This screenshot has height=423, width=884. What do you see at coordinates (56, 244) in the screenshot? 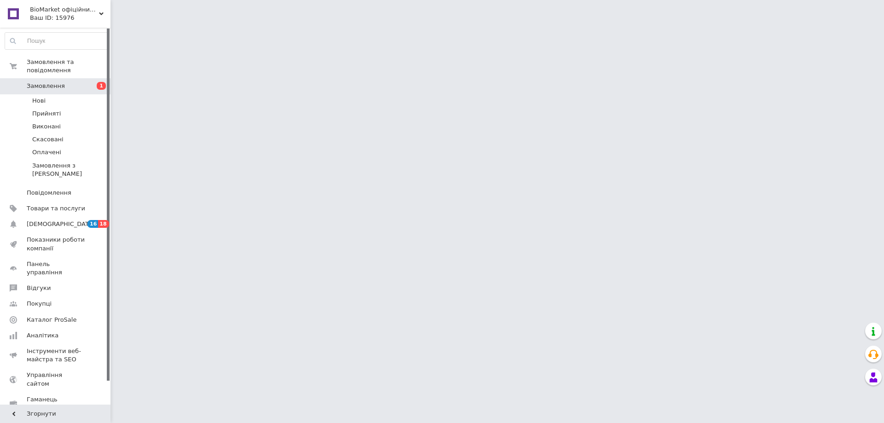
I see `span: Показники роботи компанії` at bounding box center [56, 244].